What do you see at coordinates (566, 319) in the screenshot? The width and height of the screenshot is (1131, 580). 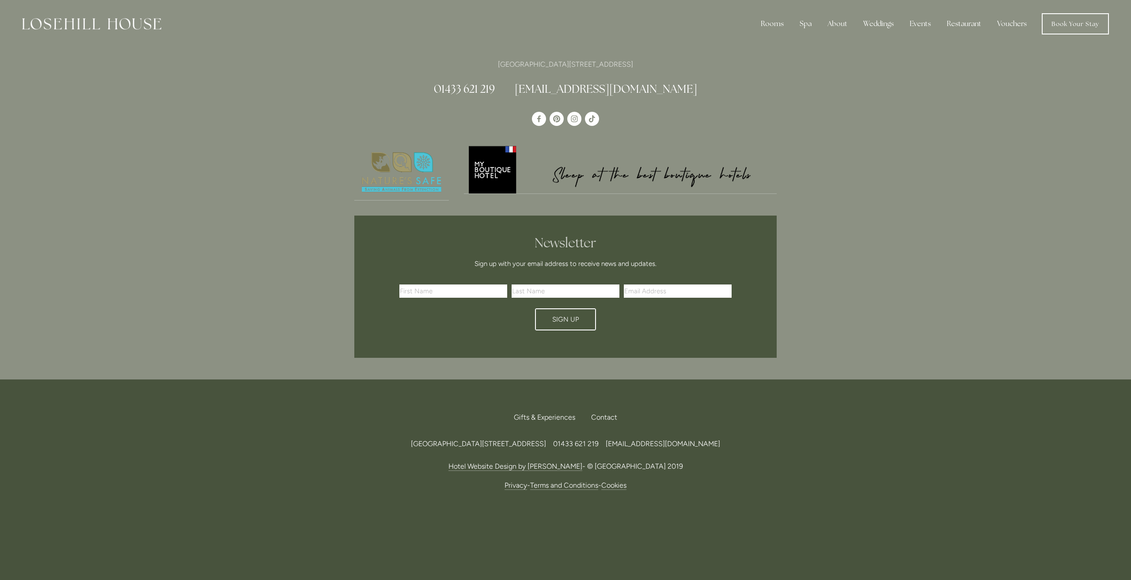 I see `span: Sign Up` at bounding box center [566, 319].